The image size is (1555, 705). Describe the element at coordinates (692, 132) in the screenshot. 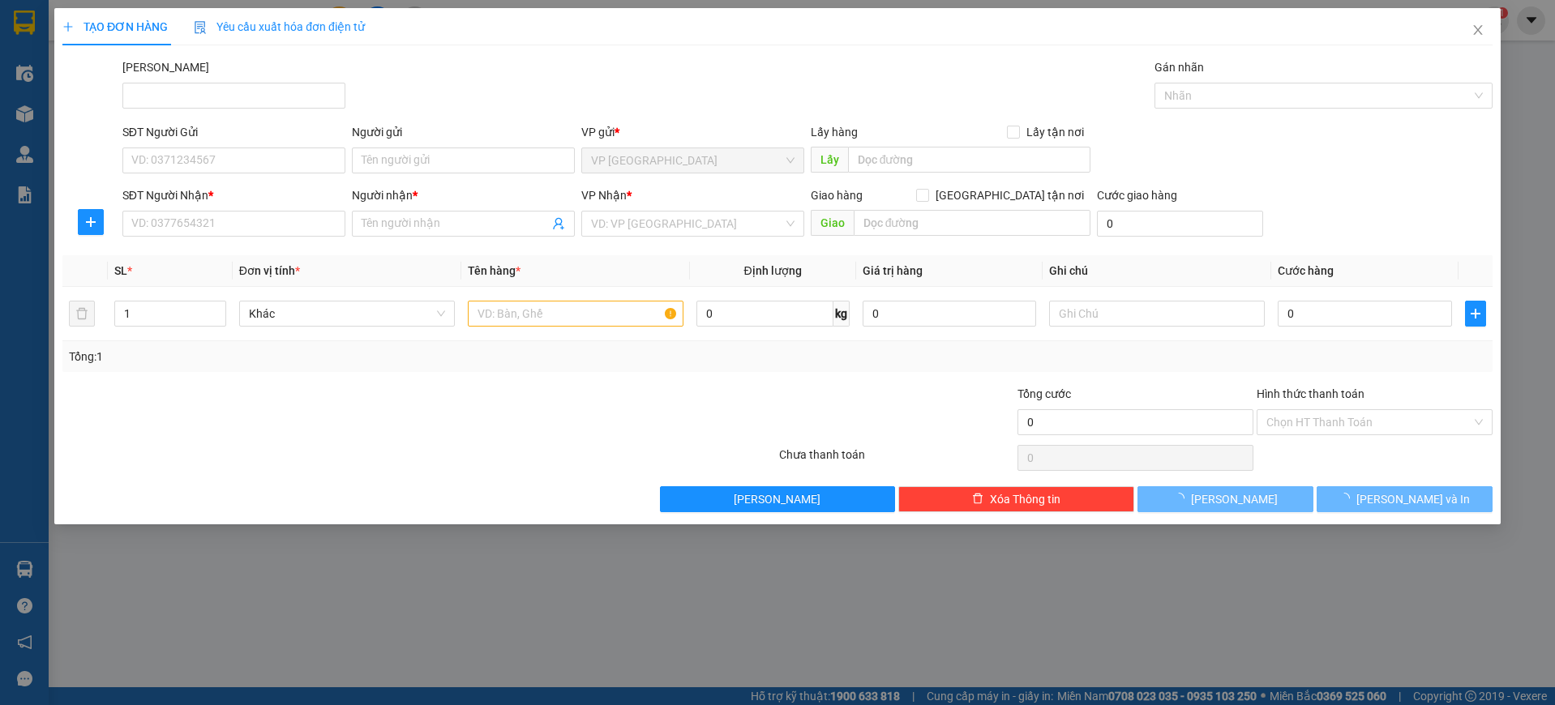

I see `div: VP gửi` at that location.